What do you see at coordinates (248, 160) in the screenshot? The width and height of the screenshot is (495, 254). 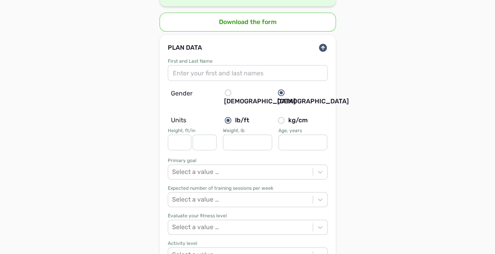 I see `div: Primary goal` at bounding box center [248, 160].